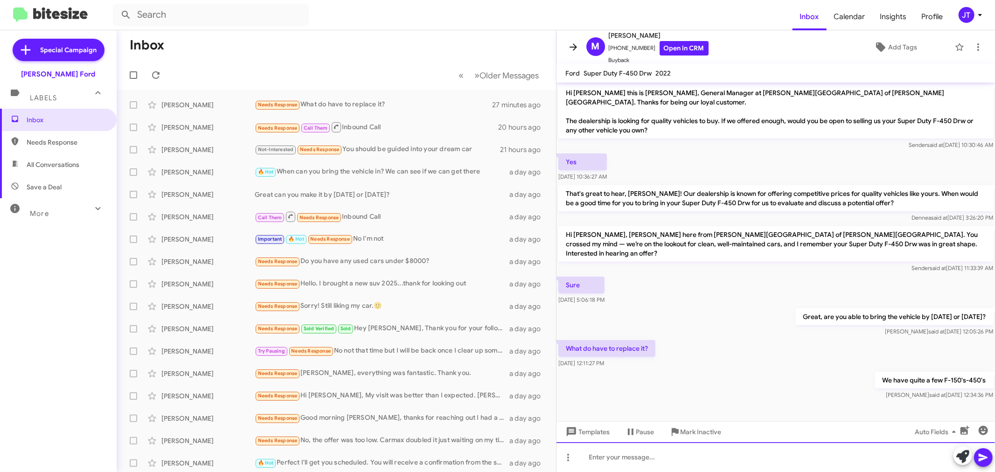 The height and width of the screenshot is (472, 995). What do you see at coordinates (607, 349) in the screenshot?
I see `p: What do have to replace it?` at bounding box center [607, 349].